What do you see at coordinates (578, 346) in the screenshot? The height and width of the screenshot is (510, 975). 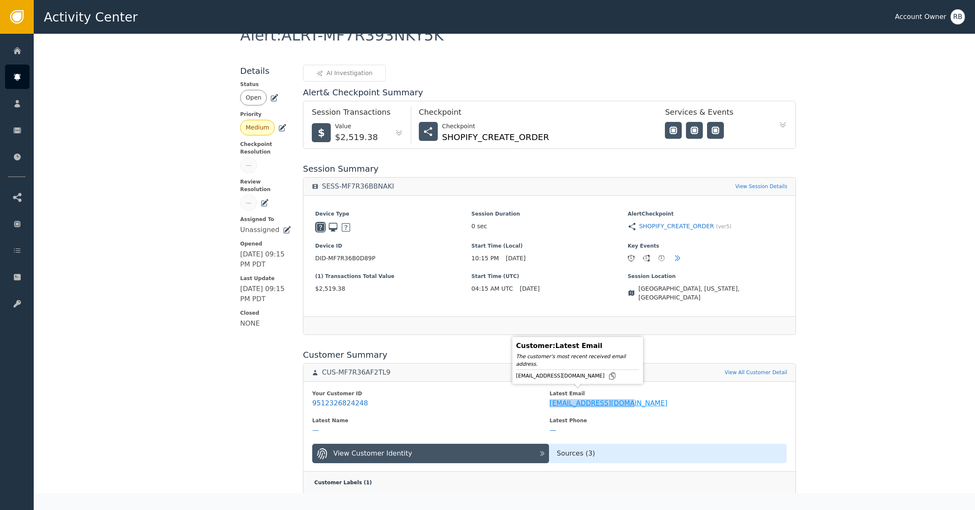 I see `div: Customer : Latest Email` at bounding box center [578, 346].